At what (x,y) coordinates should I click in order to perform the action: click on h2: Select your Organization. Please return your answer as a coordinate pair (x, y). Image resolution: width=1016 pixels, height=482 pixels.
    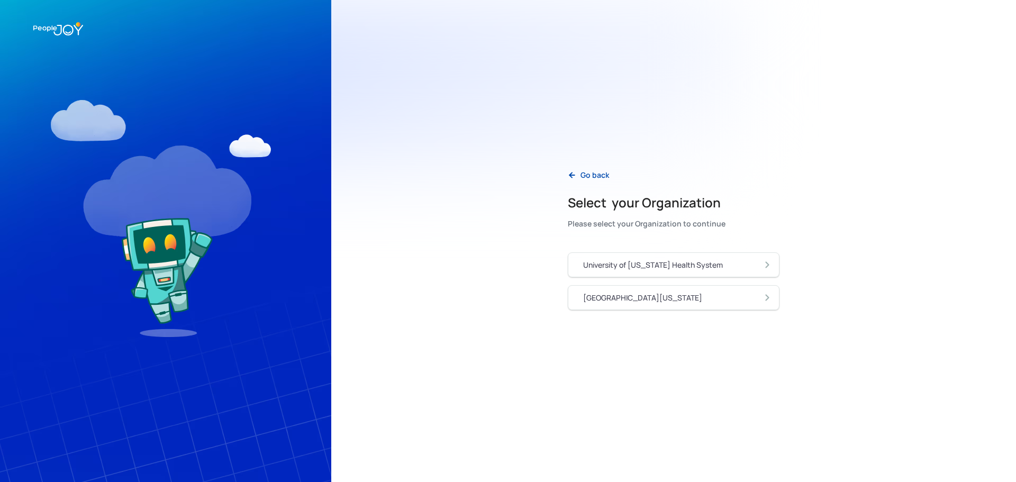
    Looking at the image, I should click on (647, 203).